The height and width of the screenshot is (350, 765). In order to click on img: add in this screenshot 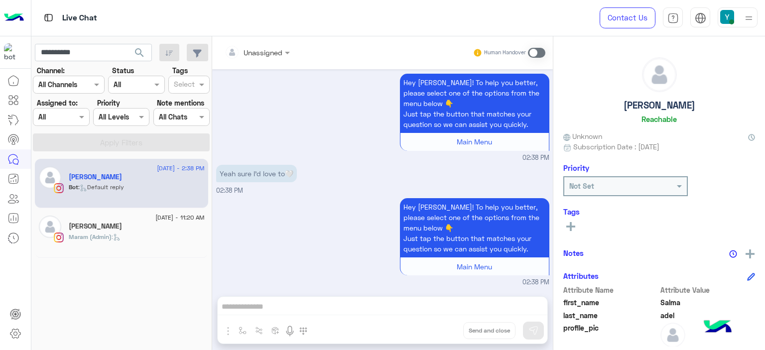, I will do `click(751, 254)`.